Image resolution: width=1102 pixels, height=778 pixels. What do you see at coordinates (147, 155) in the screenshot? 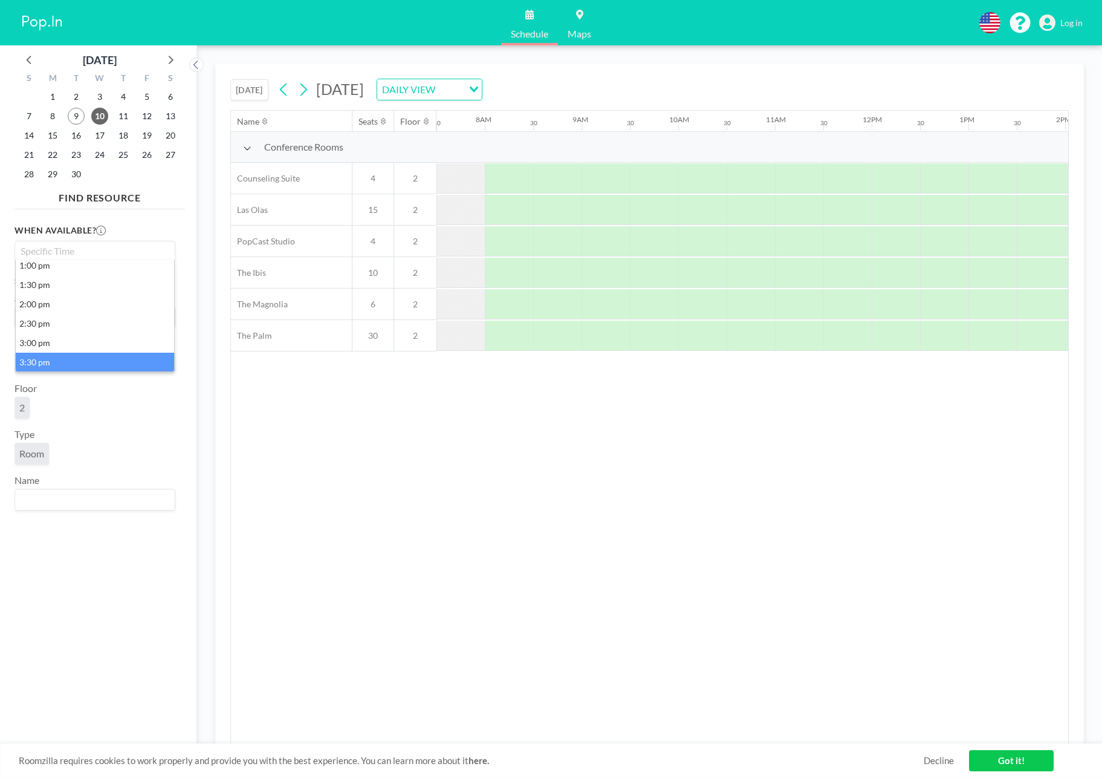
I see `span: Friday, September 26, 2025` at bounding box center [147, 155].